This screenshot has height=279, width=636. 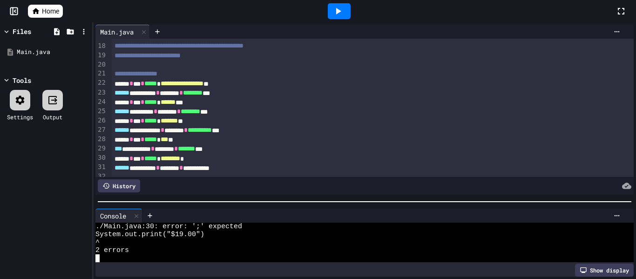 What do you see at coordinates (604, 270) in the screenshot?
I see `div: Show display` at bounding box center [604, 270].